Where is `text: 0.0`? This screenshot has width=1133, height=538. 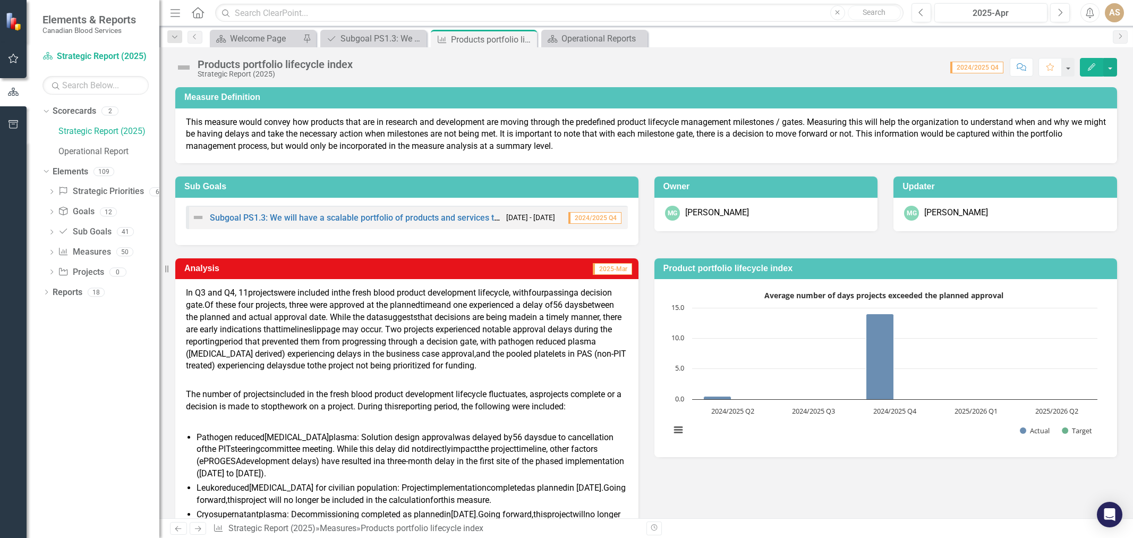
text: 0.0 is located at coordinates (680, 399).